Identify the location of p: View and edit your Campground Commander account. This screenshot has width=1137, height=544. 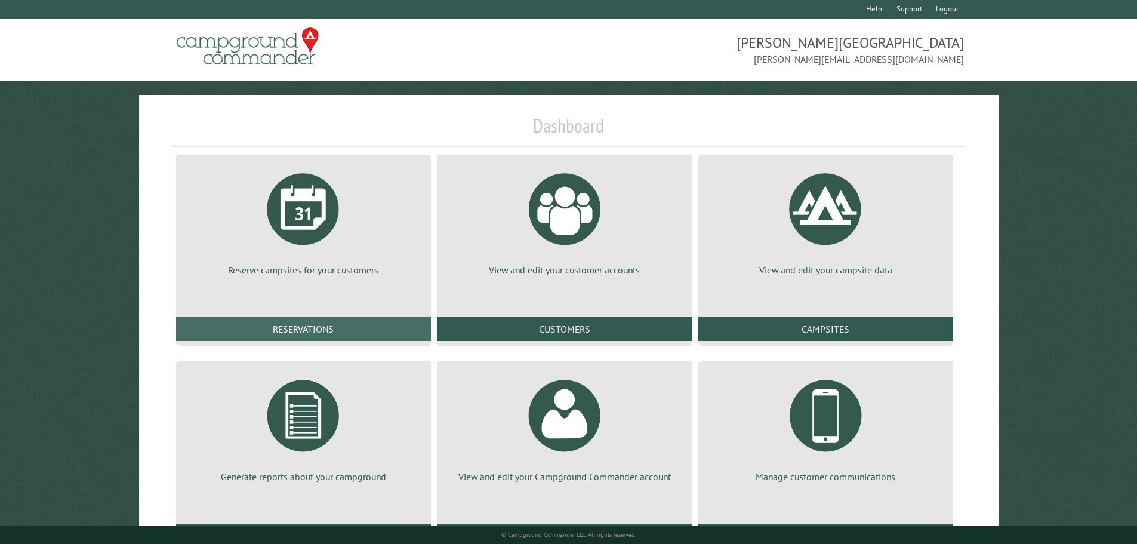
(564, 476).